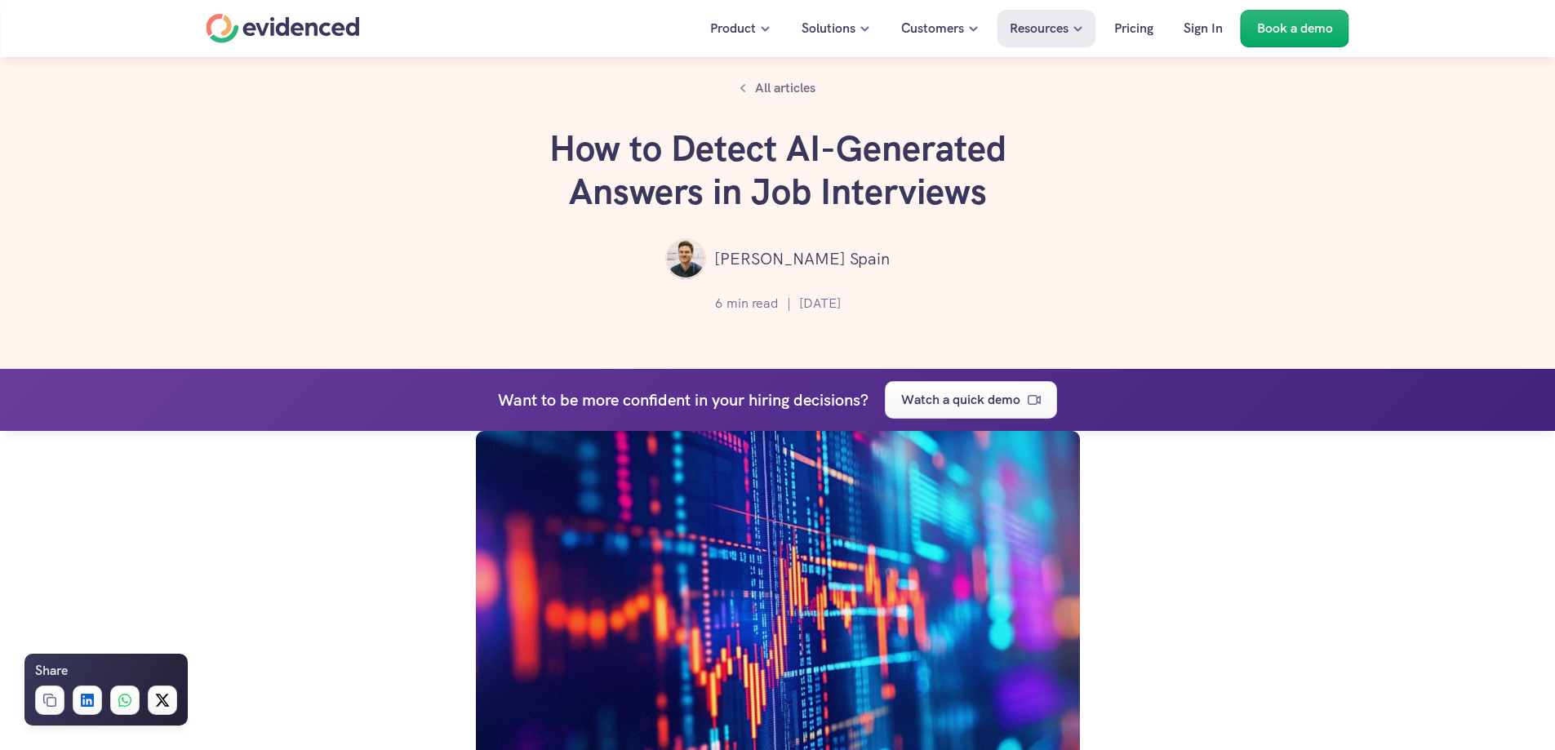 The image size is (1555, 750). Describe the element at coordinates (785, 88) in the screenshot. I see `p: All articles` at that location.